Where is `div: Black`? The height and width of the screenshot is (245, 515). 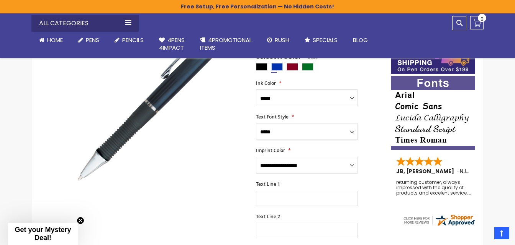
div: Black is located at coordinates (261, 67).